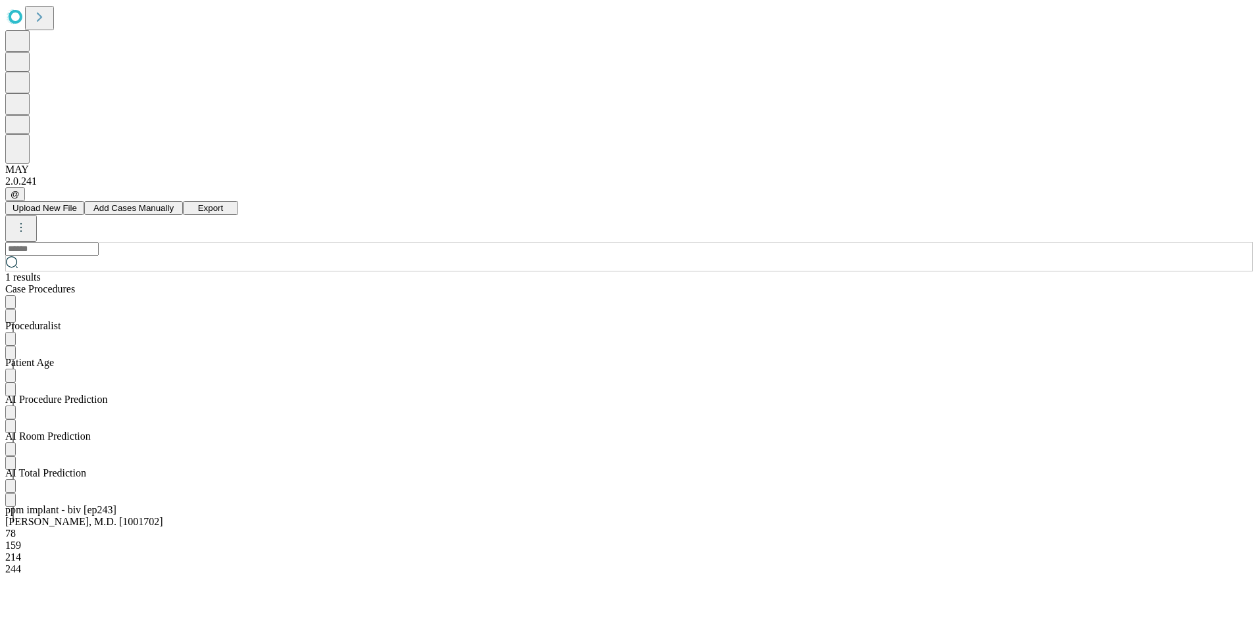 The height and width of the screenshot is (627, 1258). What do you see at coordinates (210, 208) in the screenshot?
I see `span: Export` at bounding box center [210, 208].